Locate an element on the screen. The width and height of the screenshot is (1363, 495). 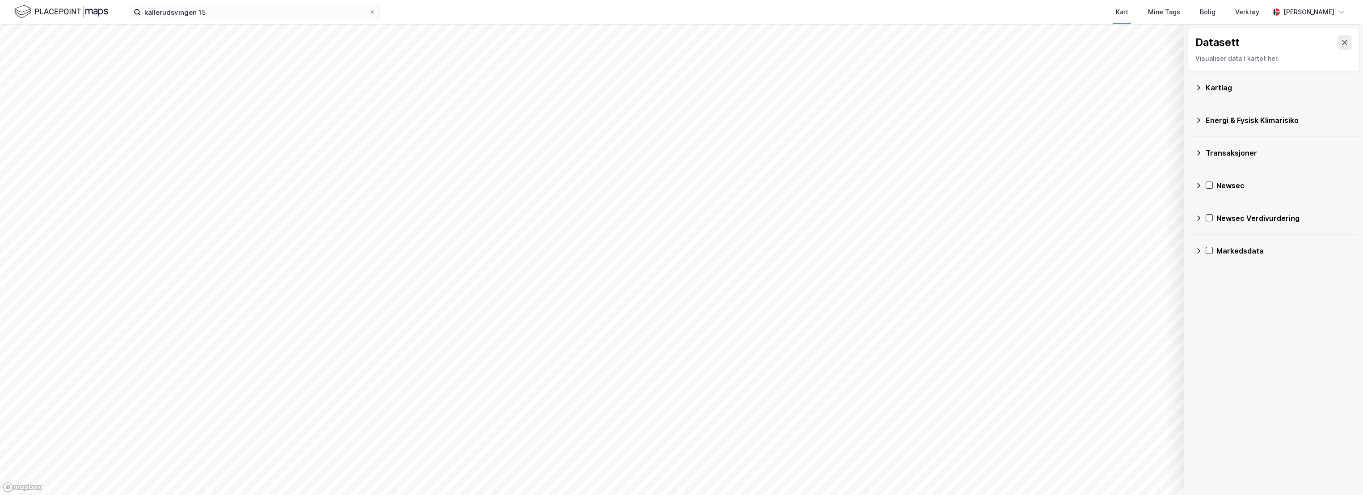
div: Verktøy is located at coordinates (1247, 12).